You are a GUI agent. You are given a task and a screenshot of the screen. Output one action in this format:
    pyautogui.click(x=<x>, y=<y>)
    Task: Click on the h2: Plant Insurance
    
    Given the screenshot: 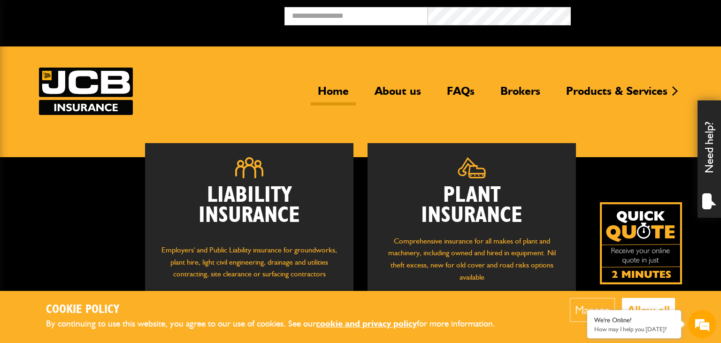 What is the action you would take?
    pyautogui.click(x=472, y=206)
    